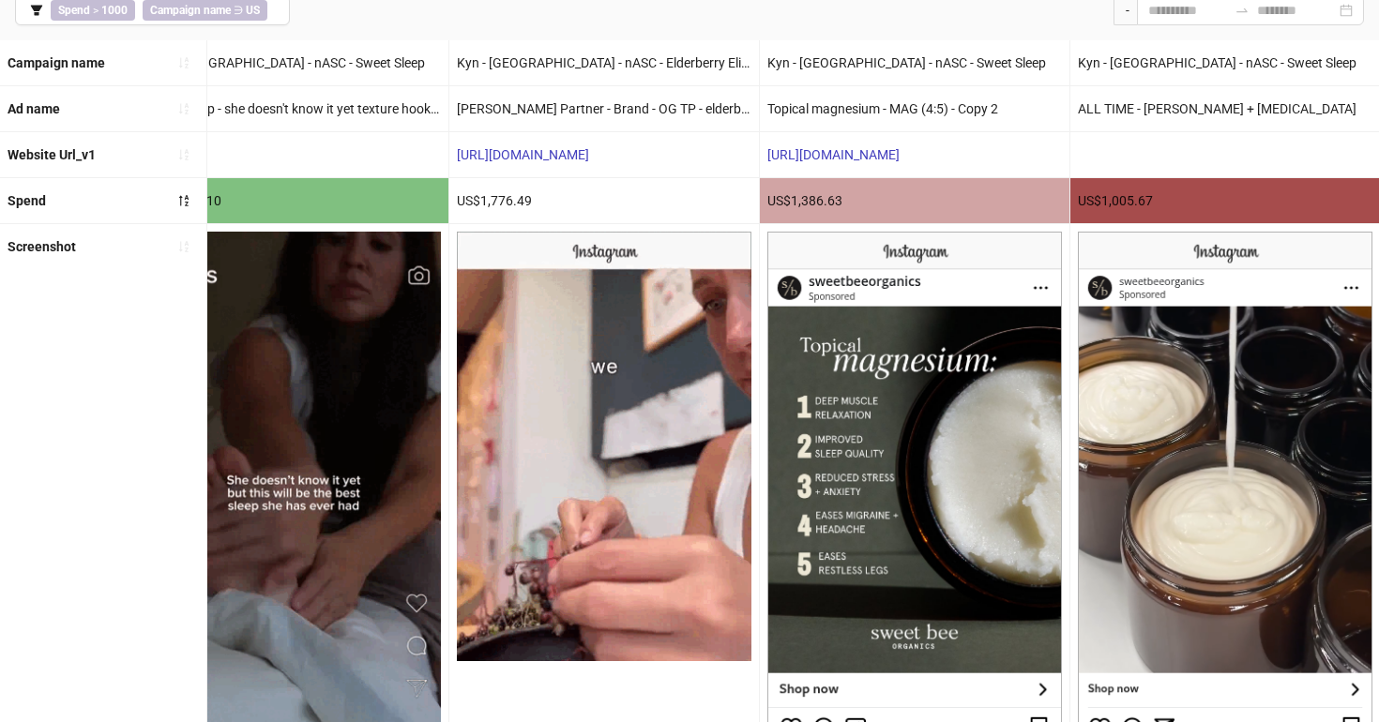 The height and width of the screenshot is (722, 1379). Describe the element at coordinates (184, 201) in the screenshot. I see `span: sort-descending` at that location.